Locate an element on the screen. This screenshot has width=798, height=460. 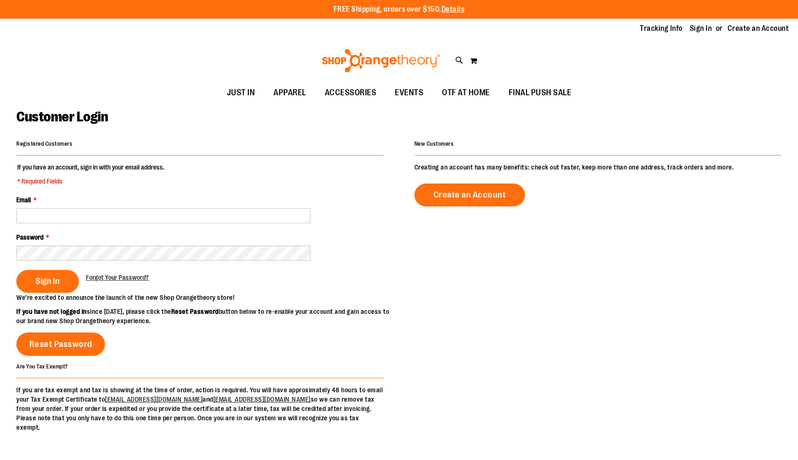
p: We’re excited to announce the launch of the new Shop Orangetheory store! is located at coordinates (208, 297).